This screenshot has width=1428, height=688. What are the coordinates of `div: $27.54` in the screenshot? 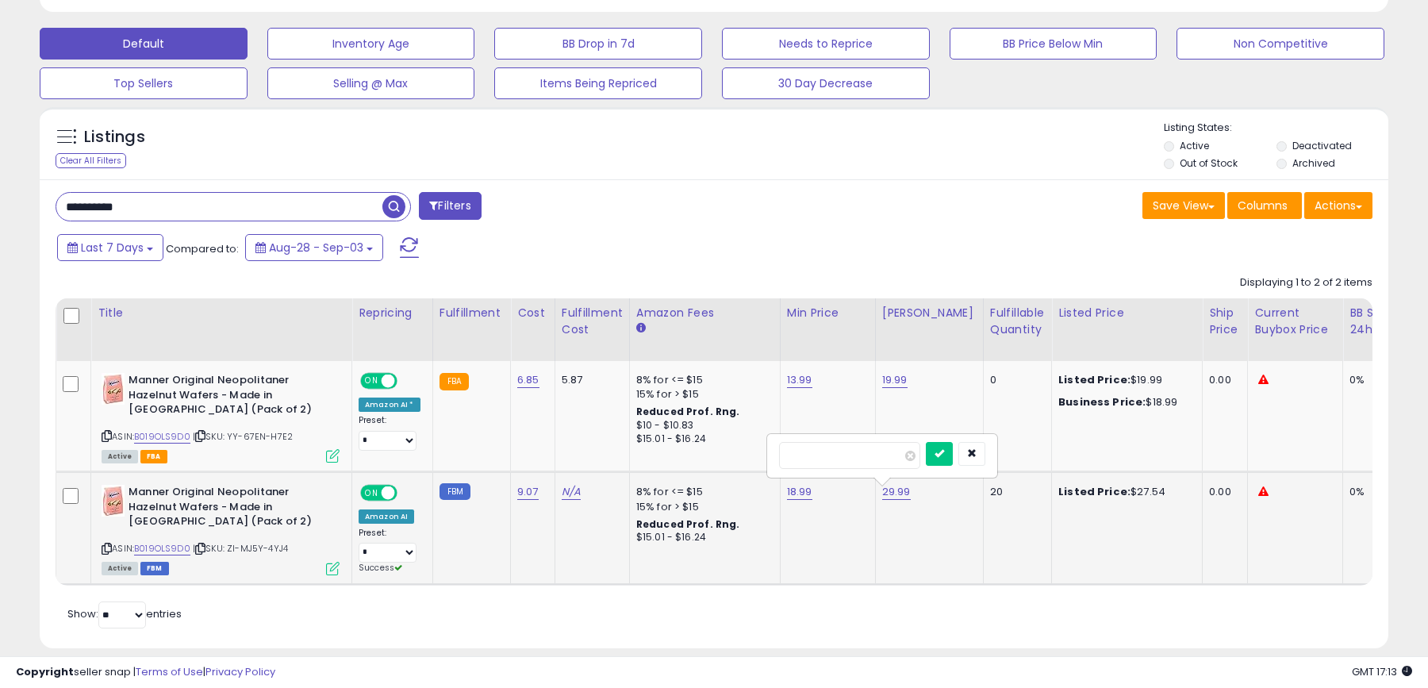 It's located at (1124, 492).